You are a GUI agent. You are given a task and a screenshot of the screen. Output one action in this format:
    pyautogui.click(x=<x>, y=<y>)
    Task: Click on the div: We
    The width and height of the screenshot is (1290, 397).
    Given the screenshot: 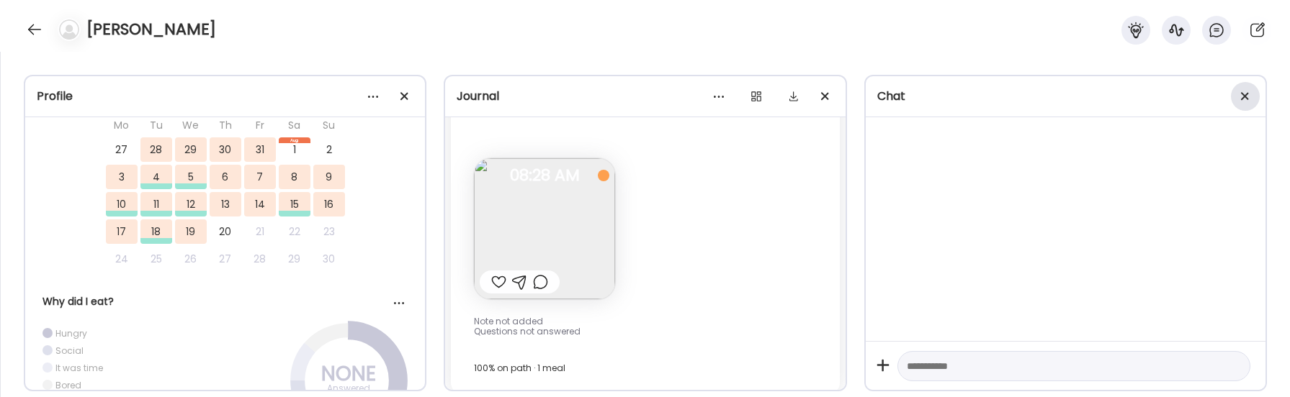 What is the action you would take?
    pyautogui.click(x=191, y=125)
    